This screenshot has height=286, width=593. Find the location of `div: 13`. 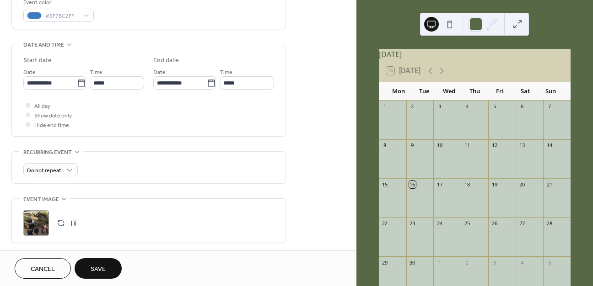

div: 13 is located at coordinates (522, 146).